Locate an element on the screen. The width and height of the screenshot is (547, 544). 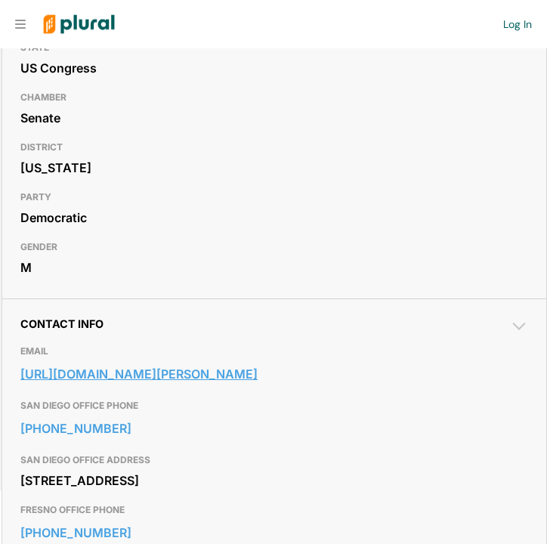
div: Democratic is located at coordinates (274, 217).